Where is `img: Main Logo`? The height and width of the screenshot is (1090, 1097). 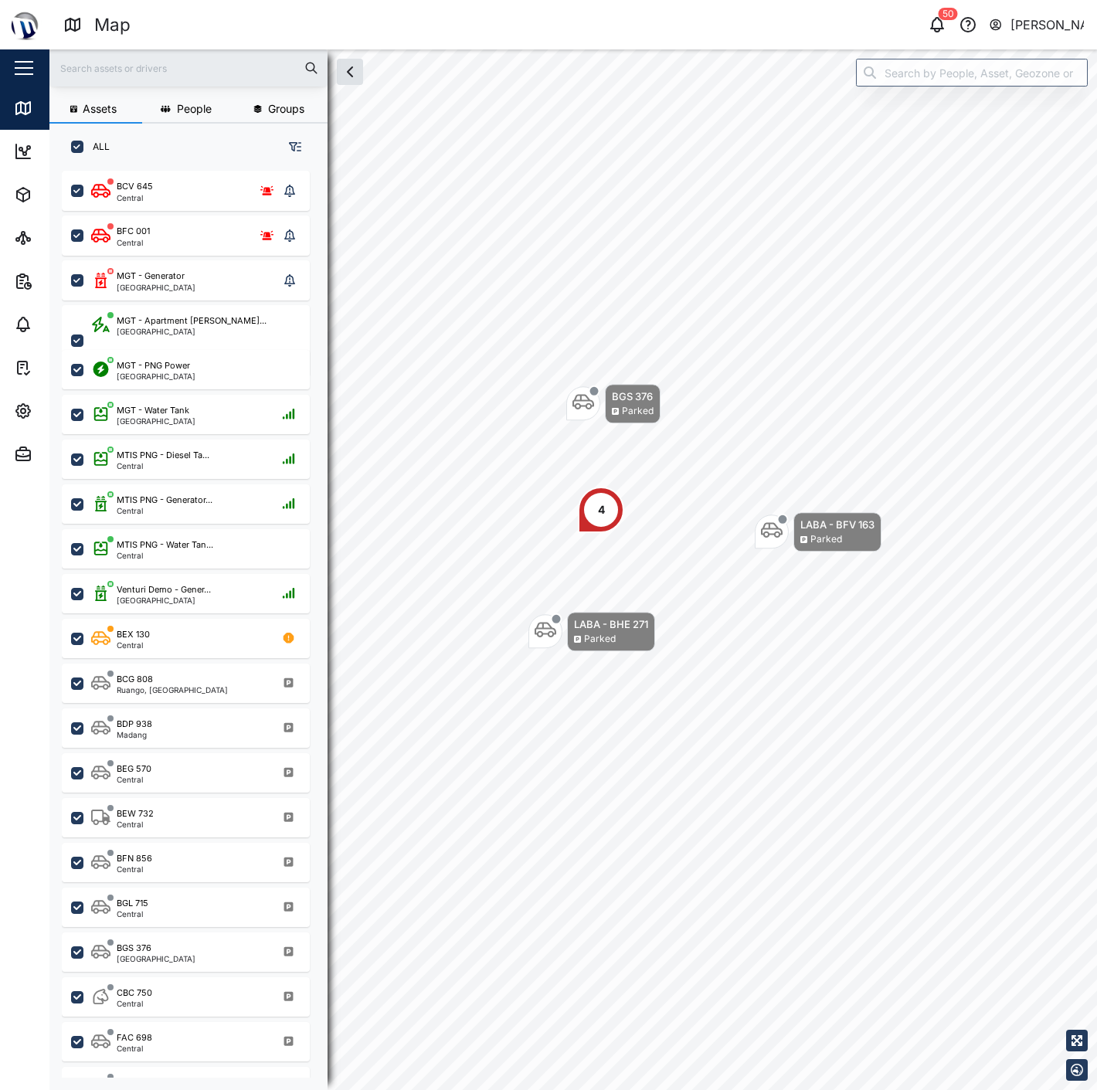
img: Main Logo is located at coordinates (25, 25).